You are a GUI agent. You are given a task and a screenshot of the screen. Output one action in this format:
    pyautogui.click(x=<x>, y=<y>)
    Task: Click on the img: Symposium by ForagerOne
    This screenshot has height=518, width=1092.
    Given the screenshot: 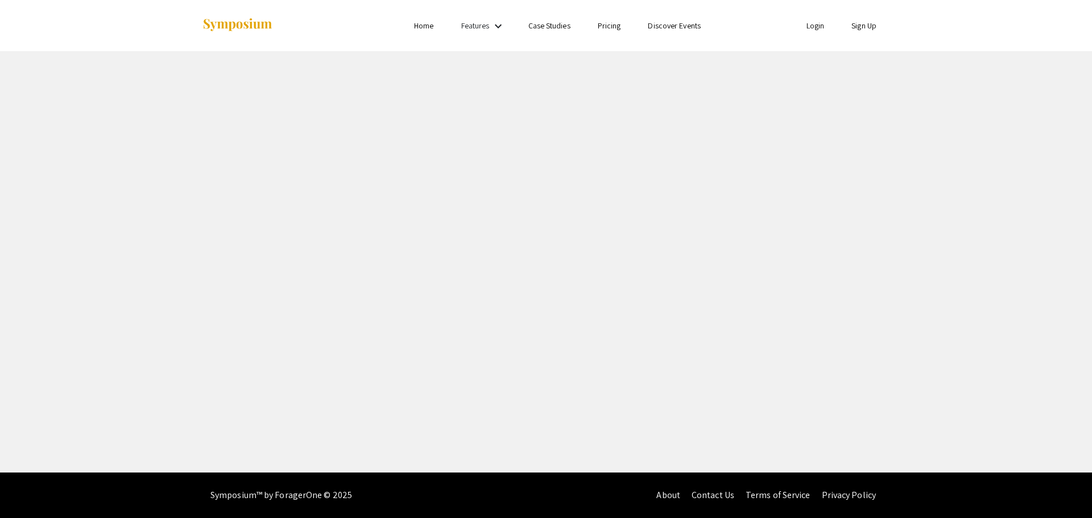 What is the action you would take?
    pyautogui.click(x=237, y=25)
    